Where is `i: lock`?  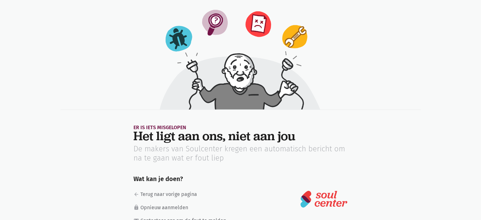
i: lock is located at coordinates (136, 207).